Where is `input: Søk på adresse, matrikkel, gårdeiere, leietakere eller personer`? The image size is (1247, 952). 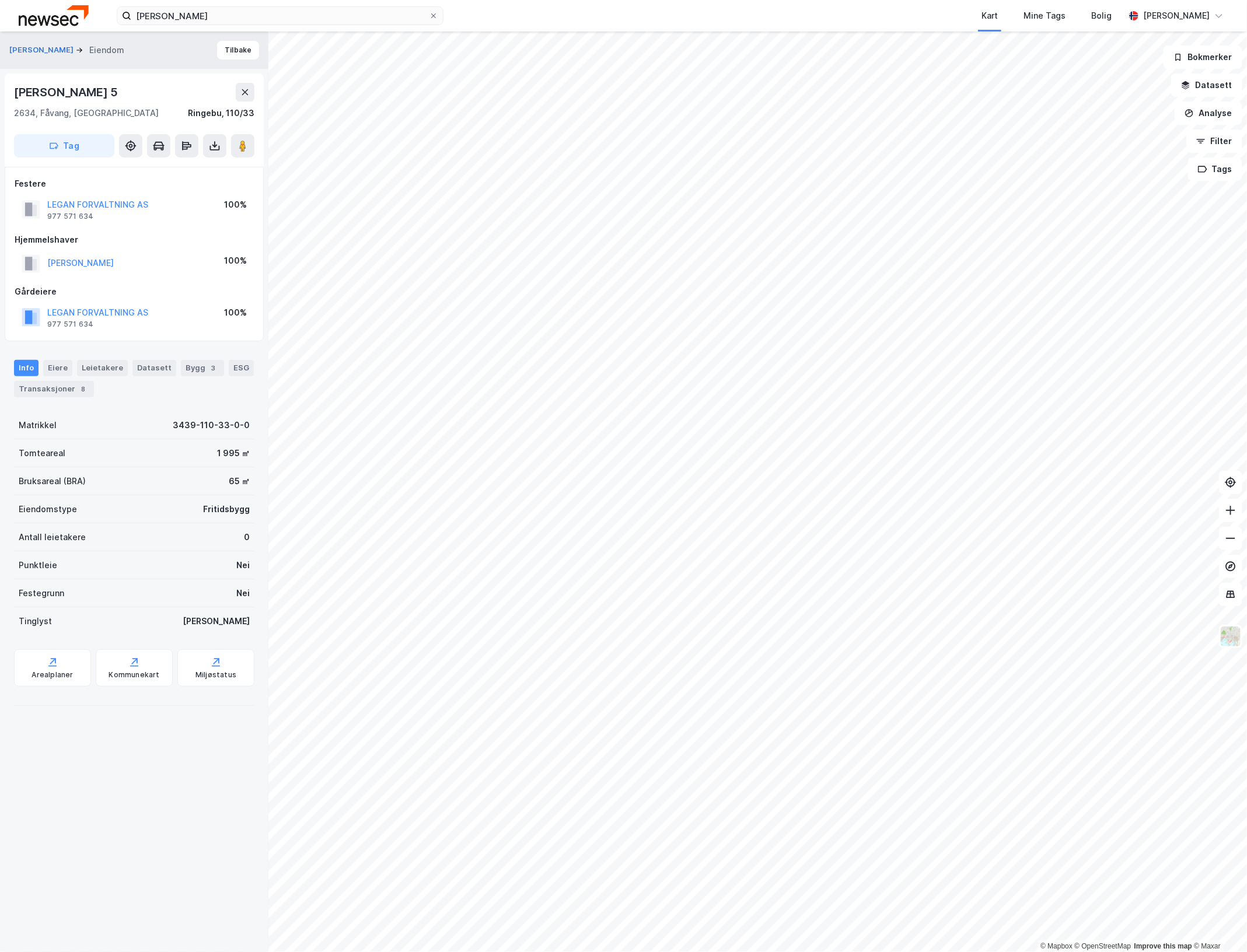
input: Søk på adresse, matrikkel, gårdeiere, leietakere eller personer is located at coordinates (280, 16).